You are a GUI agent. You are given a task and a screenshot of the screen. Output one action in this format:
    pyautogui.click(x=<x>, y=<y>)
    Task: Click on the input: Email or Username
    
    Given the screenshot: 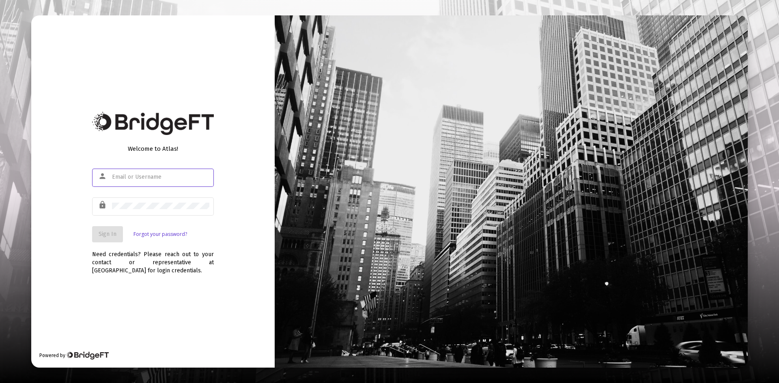 What is the action you would take?
    pyautogui.click(x=161, y=177)
    